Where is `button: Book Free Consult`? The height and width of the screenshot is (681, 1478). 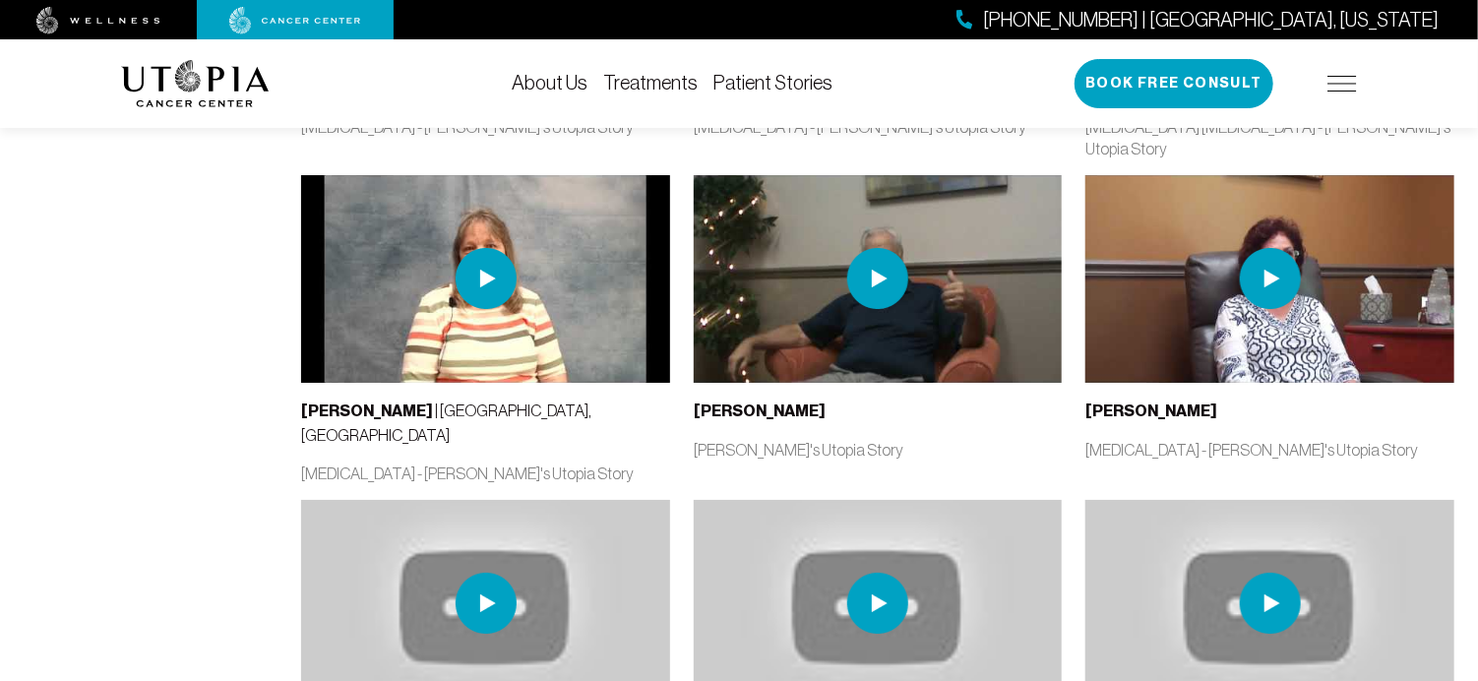
button: Book Free Consult is located at coordinates (1174, 84).